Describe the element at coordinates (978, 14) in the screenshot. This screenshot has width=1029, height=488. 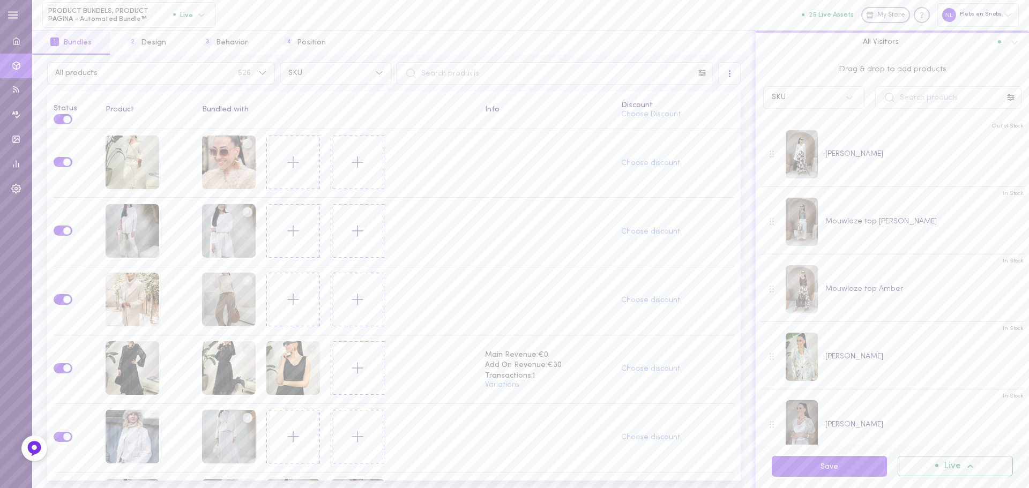
I see `div: Plebs en Snobs` at that location.